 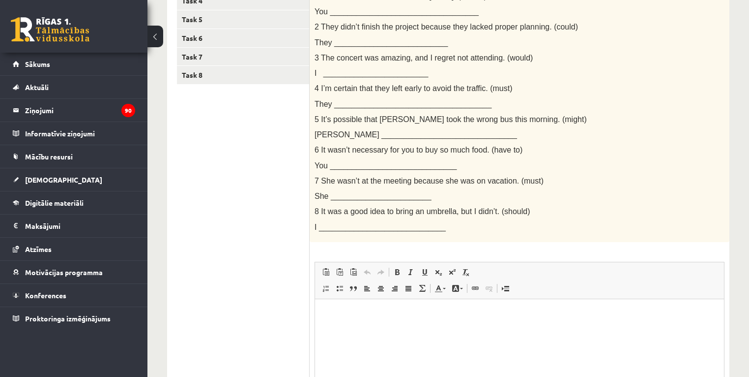 I want to click on span: 7 She wasn’t at the meeting because she was on vacation. (must), so click(x=429, y=180).